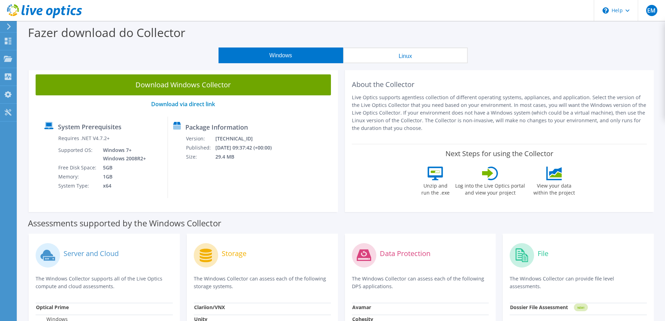 This screenshot has height=321, width=665. Describe the element at coordinates (78, 154) in the screenshot. I see `td: Supported OS:` at that location.